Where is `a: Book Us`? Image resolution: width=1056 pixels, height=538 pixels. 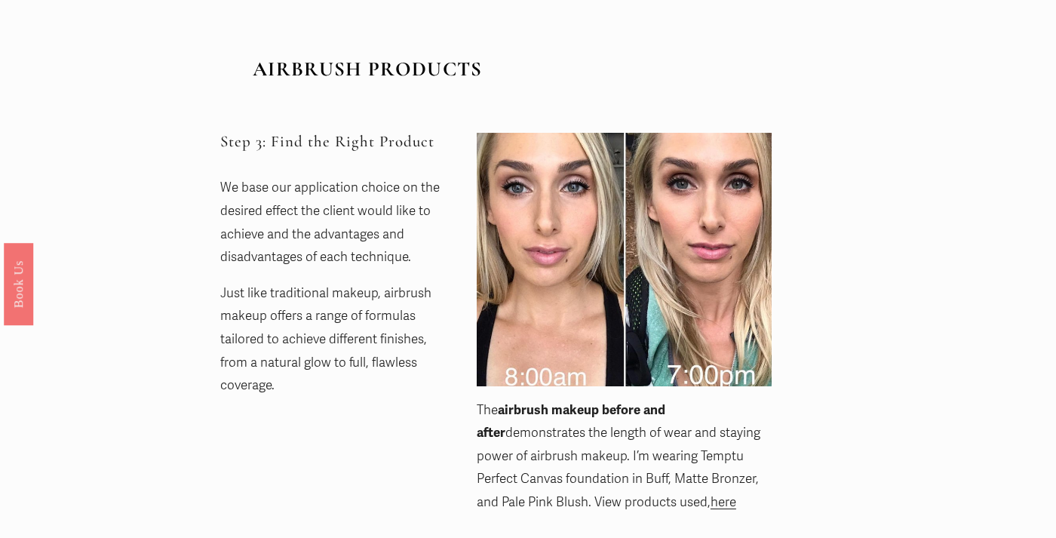 a: Book Us is located at coordinates (18, 283).